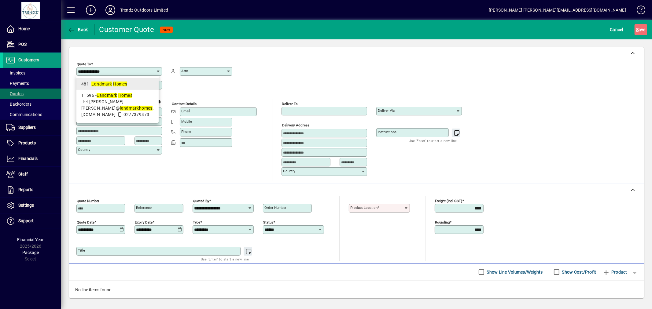 This screenshot has height=309, width=652. I want to click on app-page-header-button: Back, so click(78, 30).